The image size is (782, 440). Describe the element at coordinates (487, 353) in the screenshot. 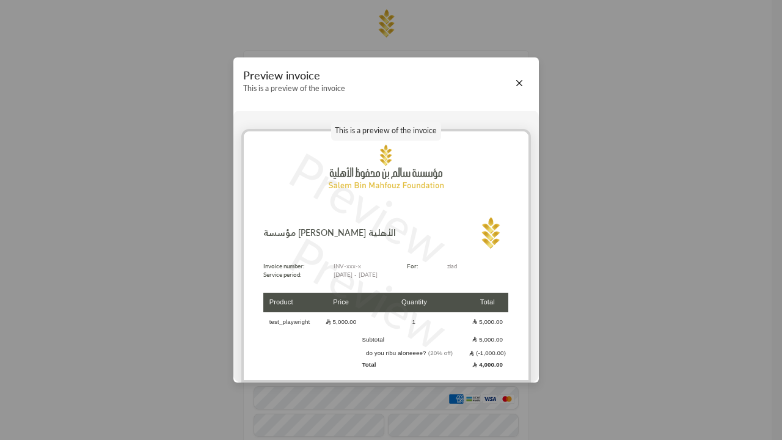

I see `td: (-1,000.00)` at that location.